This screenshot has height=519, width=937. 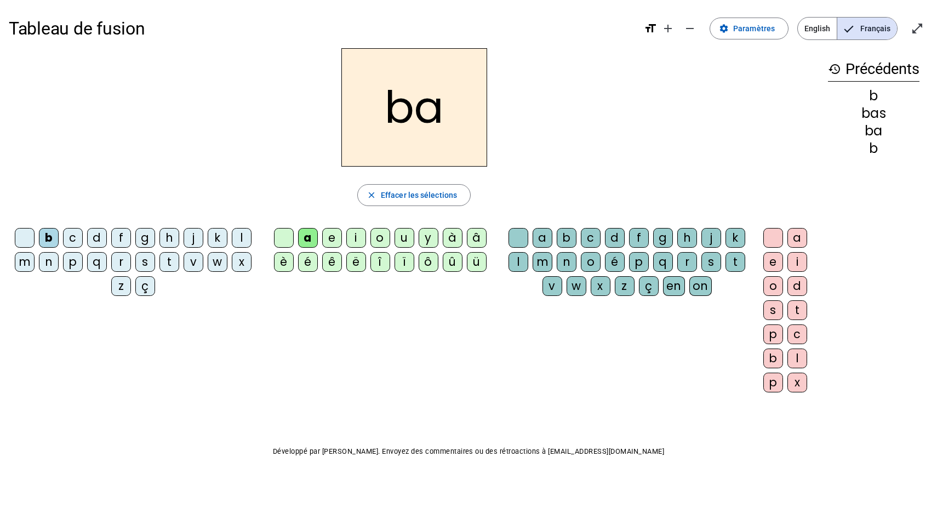 I want to click on span: Français, so click(x=867, y=28).